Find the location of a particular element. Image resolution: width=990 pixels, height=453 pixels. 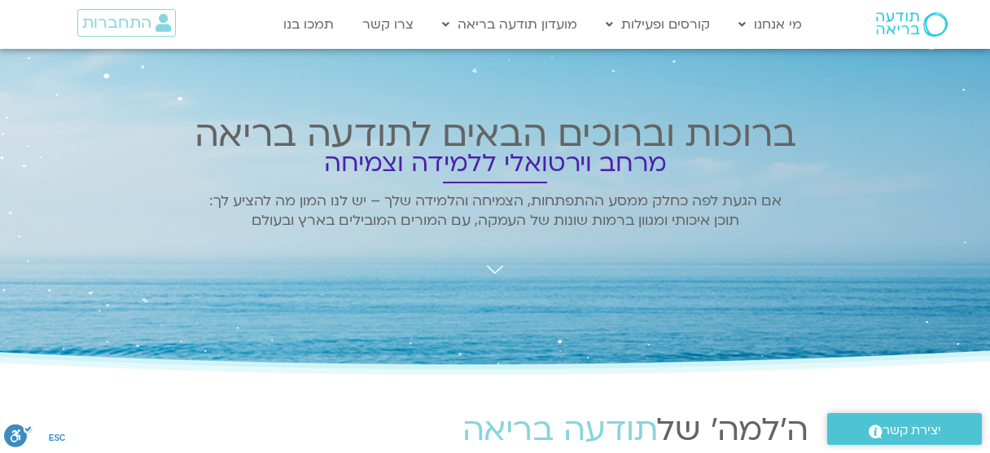

a: מי אנחנו is located at coordinates (771, 24).